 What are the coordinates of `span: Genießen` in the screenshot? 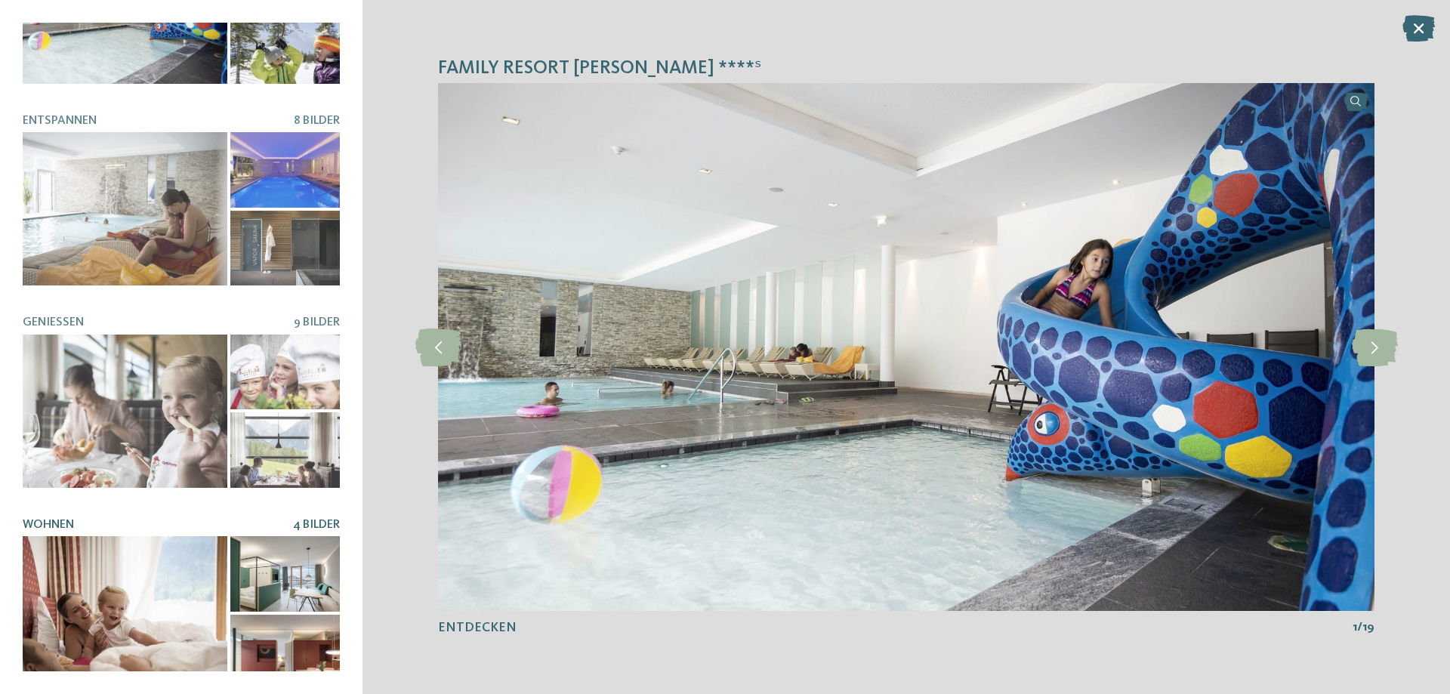 It's located at (53, 322).